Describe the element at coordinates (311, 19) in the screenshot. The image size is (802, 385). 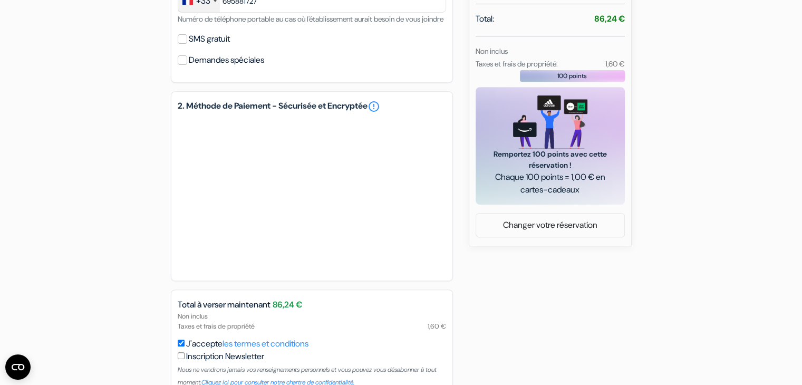
I see `small: Numéro de téléphone portable au cas où l'établissement aurait besoin de vous joindre` at that location.